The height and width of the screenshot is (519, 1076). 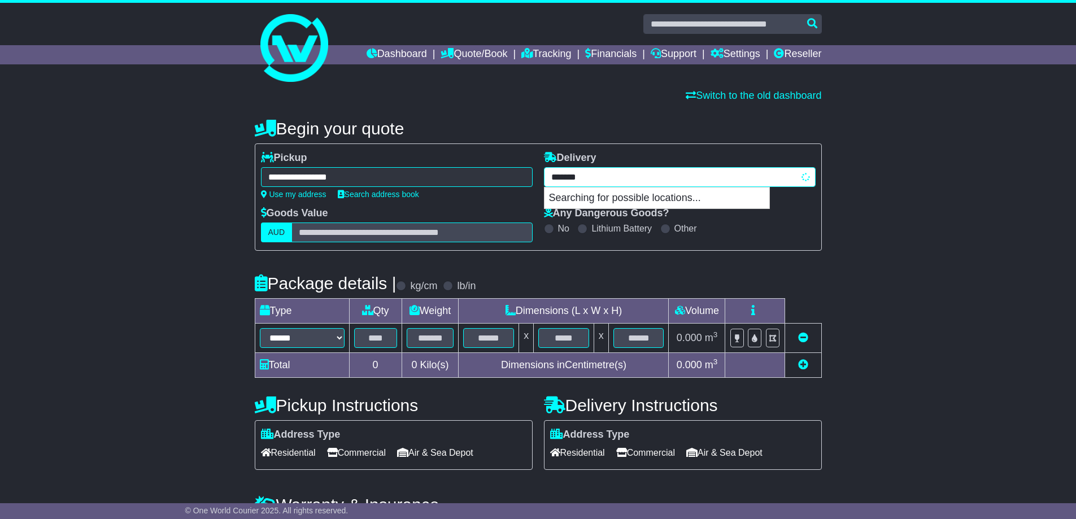 What do you see at coordinates (753, 95) in the screenshot?
I see `a: Switch to the old dashboard` at bounding box center [753, 95].